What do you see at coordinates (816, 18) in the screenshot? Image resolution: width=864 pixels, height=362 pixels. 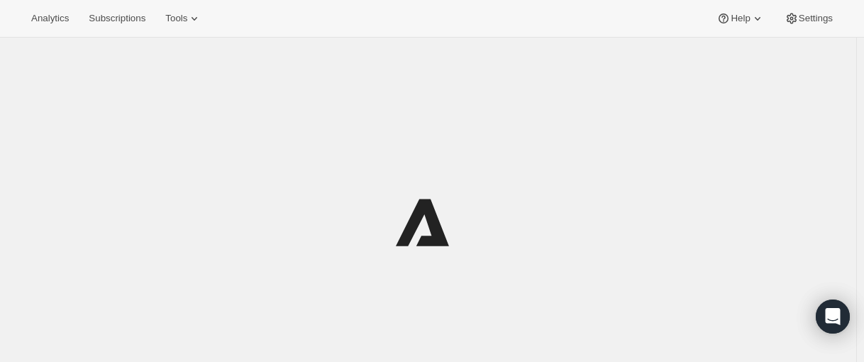 I see `span: Settings` at bounding box center [816, 18].